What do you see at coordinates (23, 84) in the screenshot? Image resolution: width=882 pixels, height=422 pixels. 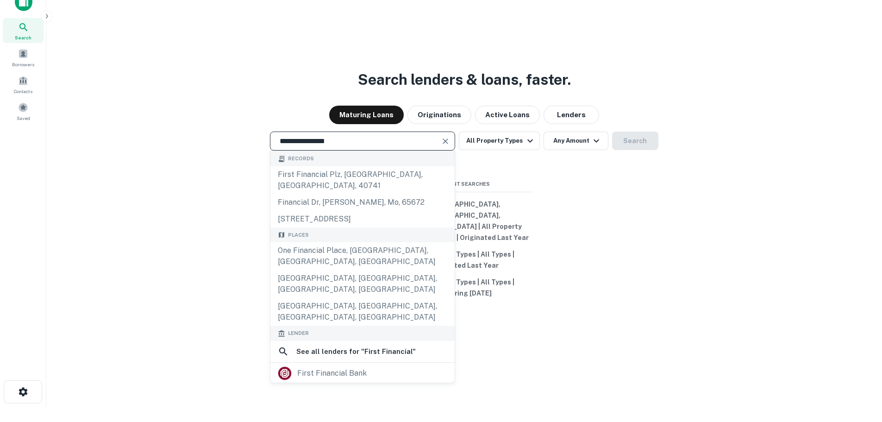 I see `a: Contacts` at bounding box center [23, 84].